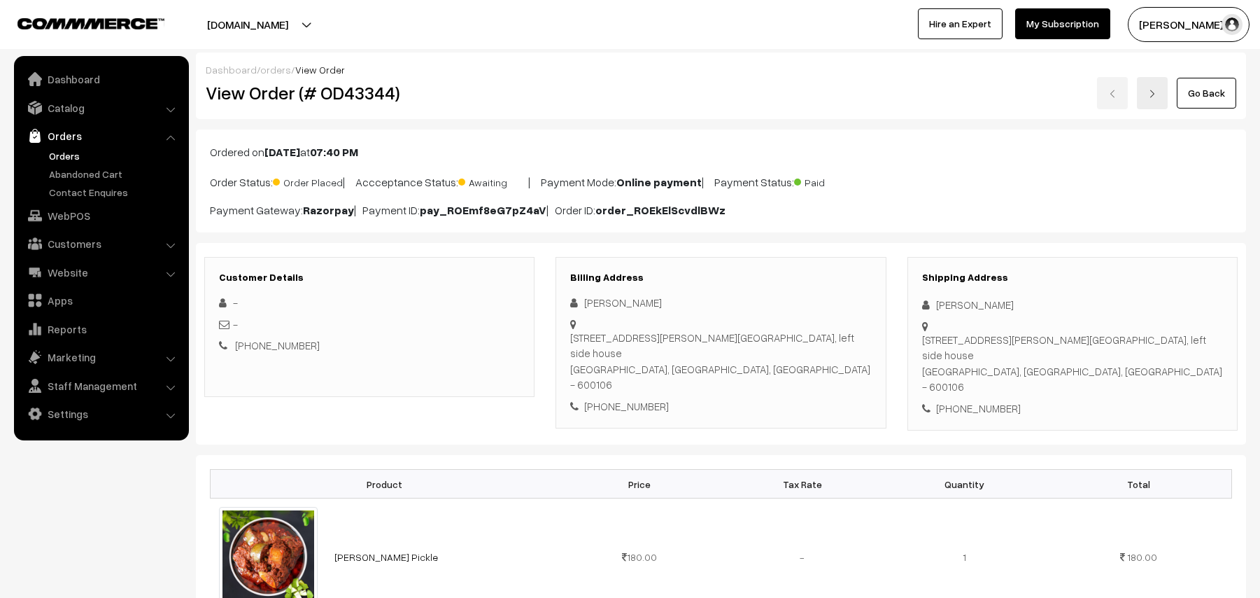 The image size is (1260, 598). What do you see at coordinates (101, 357) in the screenshot?
I see `a: Marketing` at bounding box center [101, 357].